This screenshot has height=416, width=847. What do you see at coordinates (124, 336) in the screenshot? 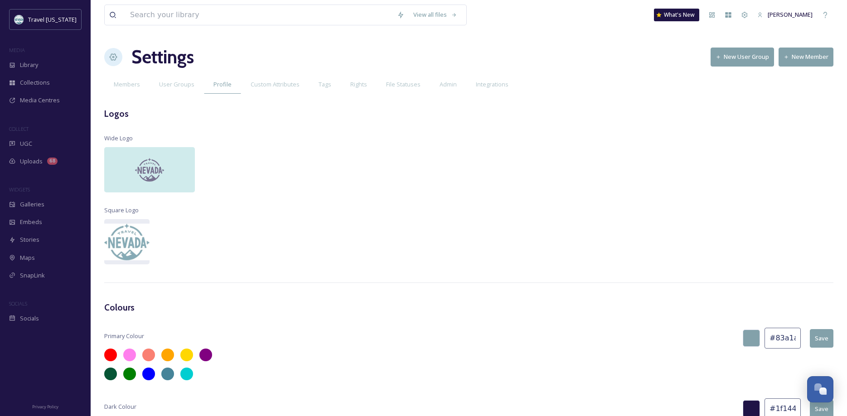
I see `span: Primary Colour` at bounding box center [124, 336].